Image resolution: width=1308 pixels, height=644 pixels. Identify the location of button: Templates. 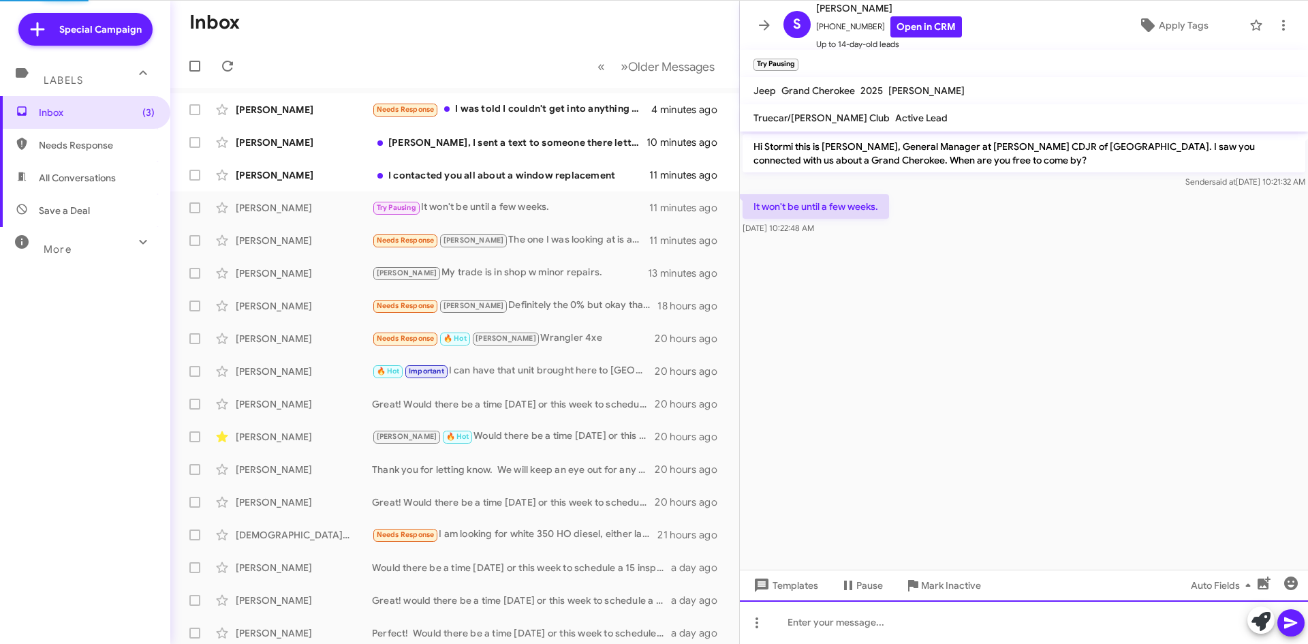
(784, 585).